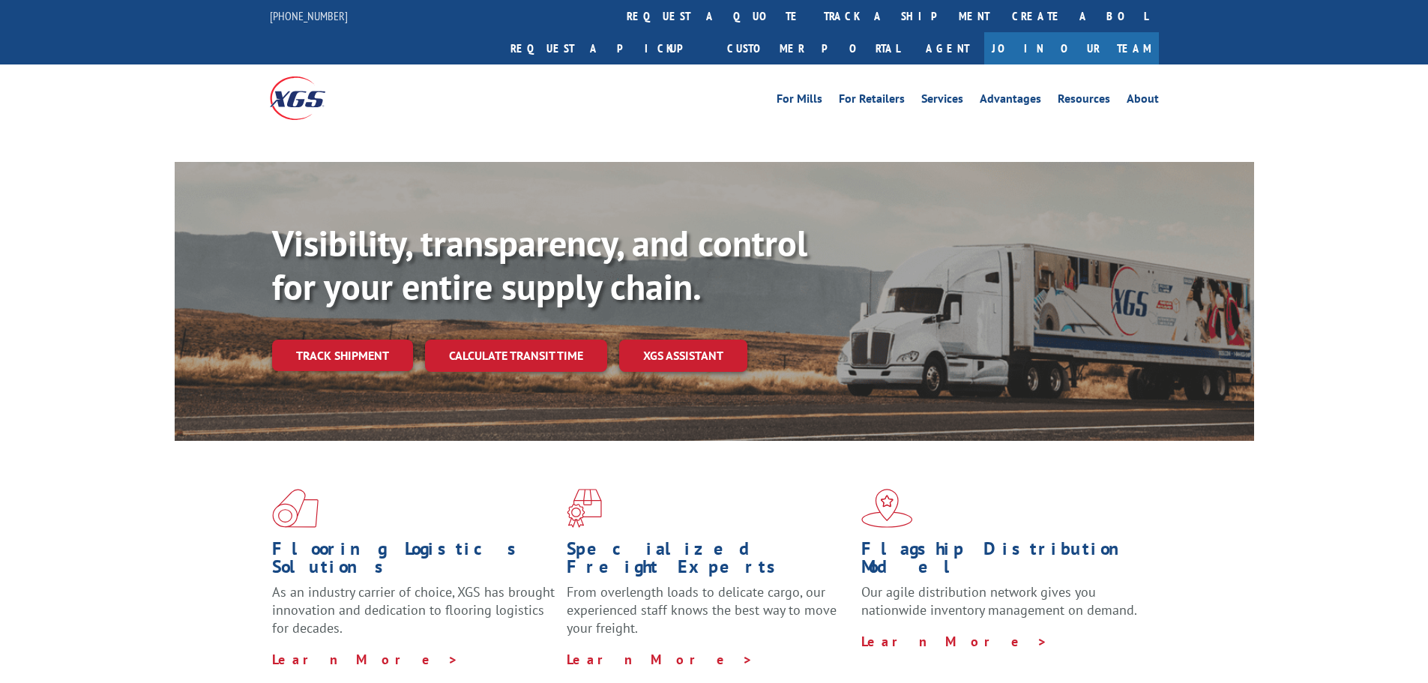 The height and width of the screenshot is (683, 1428). What do you see at coordinates (413, 609) in the screenshot?
I see `span: As an industry carrier of choice, XGS has brought innovation and dedication to flooring logistics...` at bounding box center [413, 609].